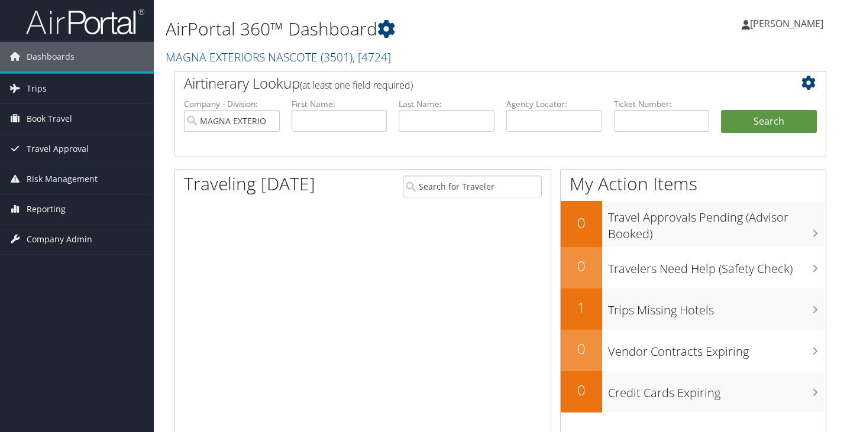  Describe the element at coordinates (693, 184) in the screenshot. I see `h1: My Action Items` at that location.